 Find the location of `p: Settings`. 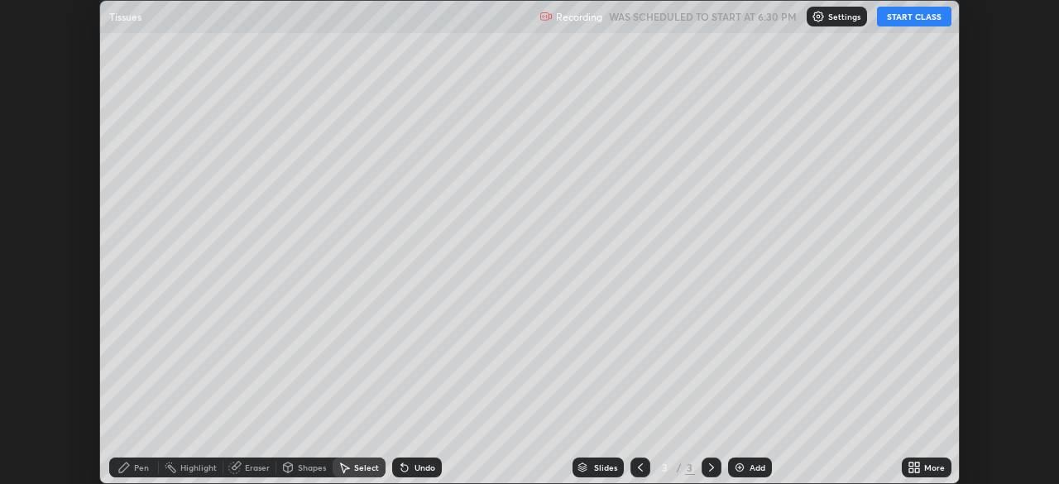

p: Settings is located at coordinates (844, 17).